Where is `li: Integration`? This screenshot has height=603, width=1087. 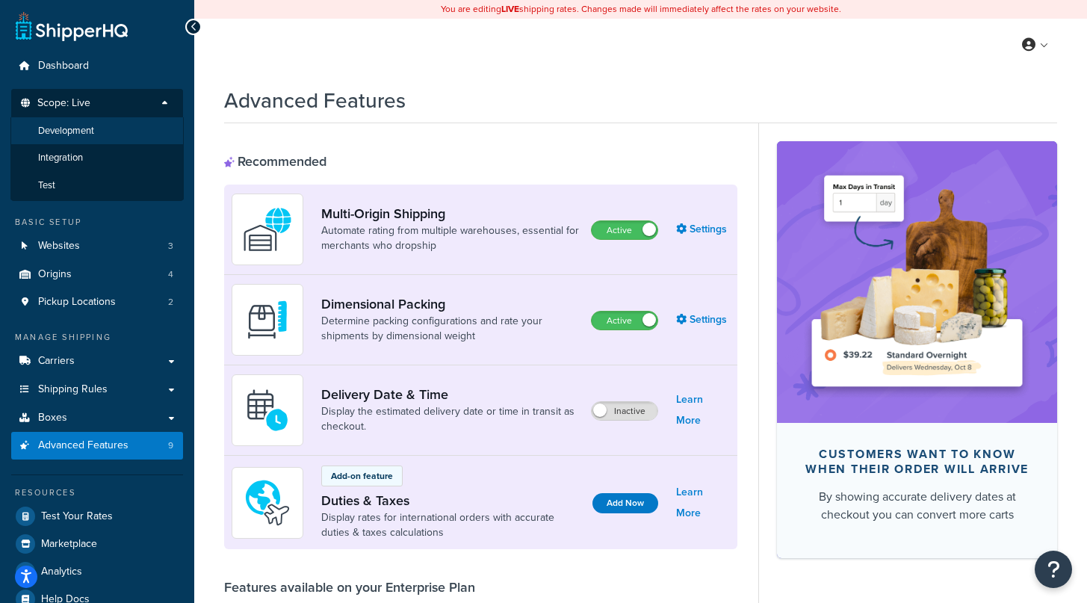 li: Integration is located at coordinates (97, 158).